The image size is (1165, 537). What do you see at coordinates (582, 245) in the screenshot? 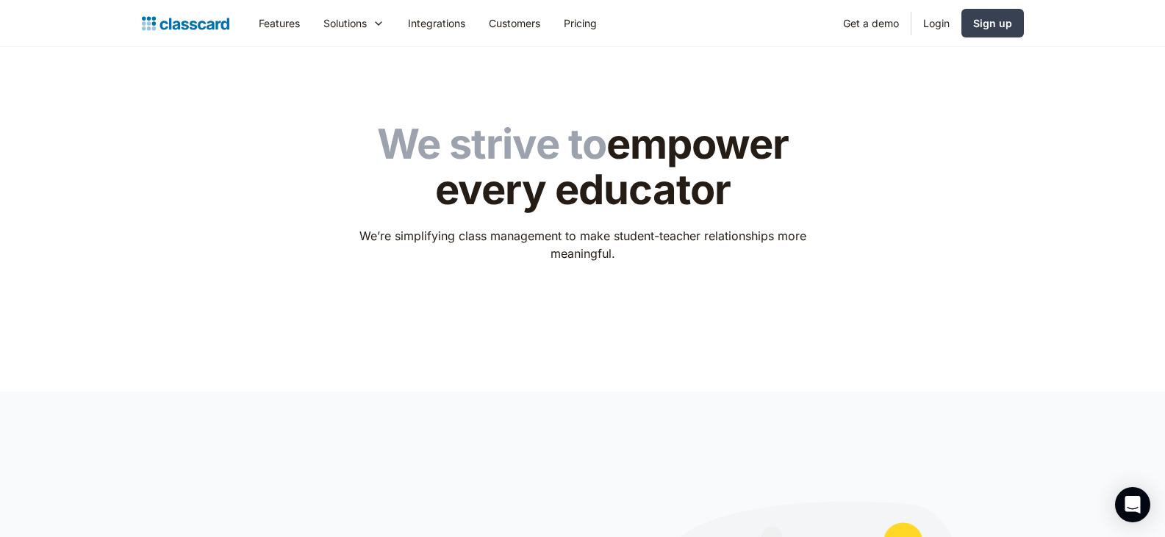
I see `p: We’re simplifying class management to make student-teacher relationships more meaningful.` at bounding box center [582, 245].